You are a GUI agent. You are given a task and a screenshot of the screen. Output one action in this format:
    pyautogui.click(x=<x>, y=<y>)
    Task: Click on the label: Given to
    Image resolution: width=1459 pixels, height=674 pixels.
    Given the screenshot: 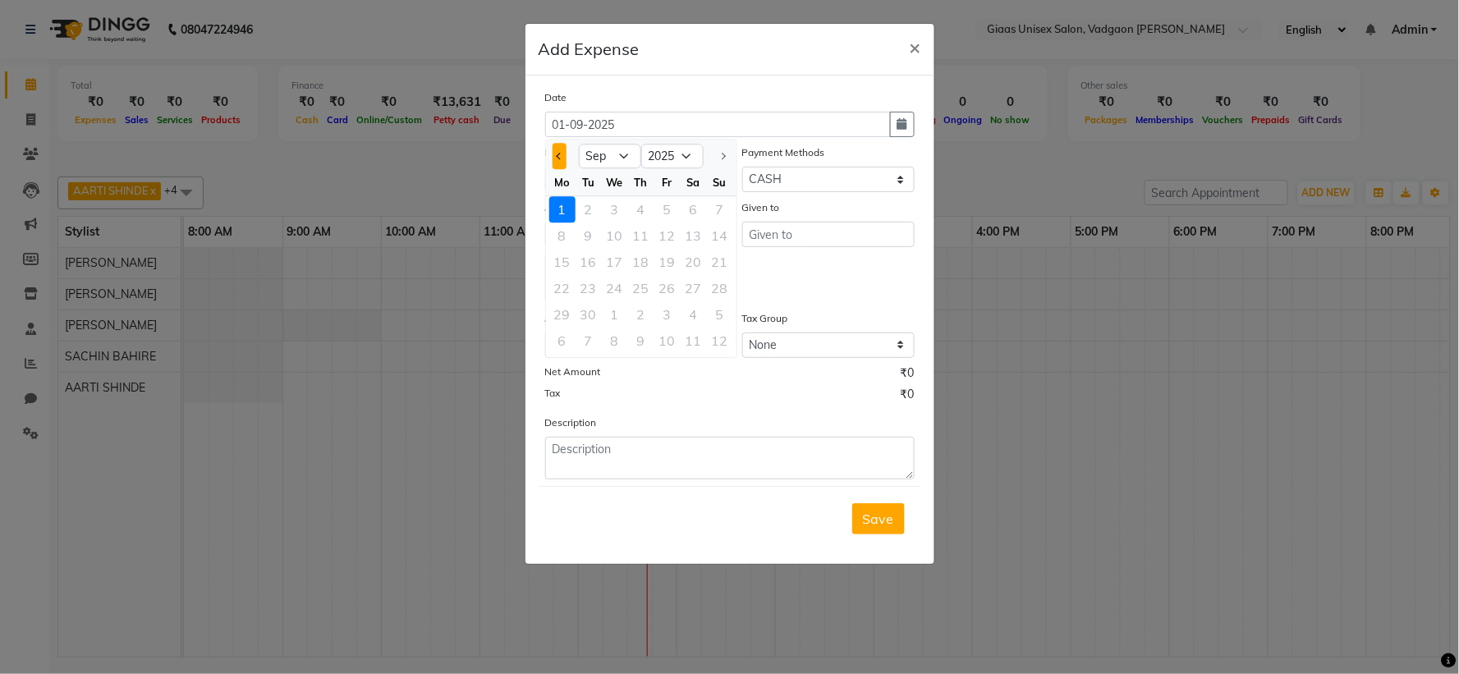 What is the action you would take?
    pyautogui.click(x=761, y=208)
    